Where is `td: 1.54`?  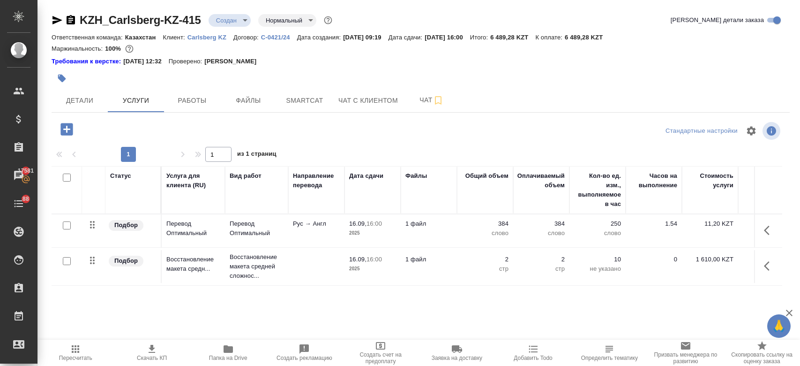 td: 1.54 is located at coordinates (654, 231).